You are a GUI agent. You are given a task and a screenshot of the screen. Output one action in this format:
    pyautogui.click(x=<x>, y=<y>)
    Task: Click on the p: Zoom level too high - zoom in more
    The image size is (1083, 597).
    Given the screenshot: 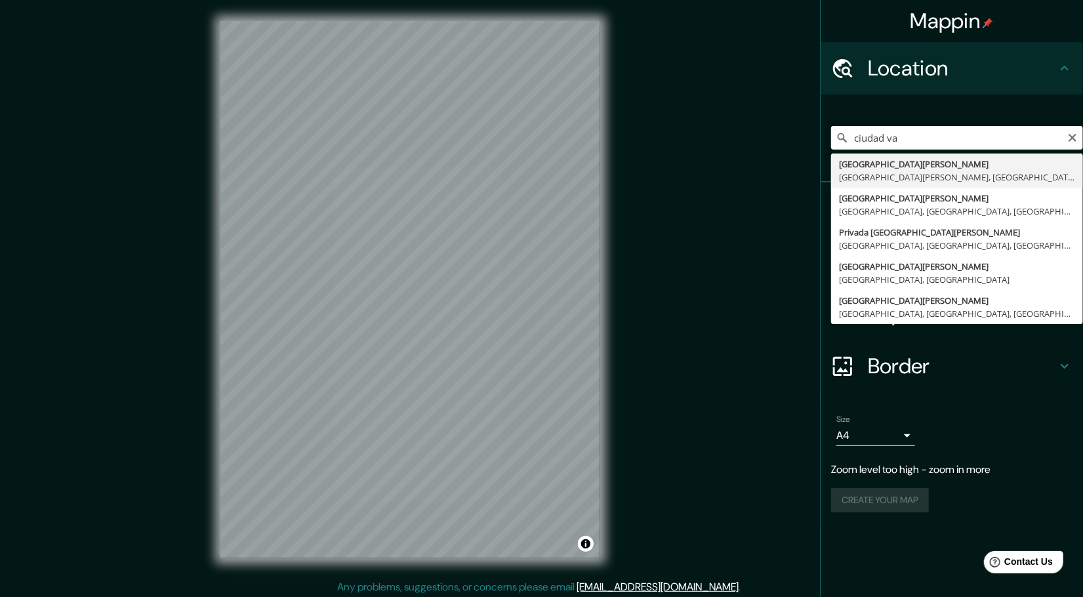 What is the action you would take?
    pyautogui.click(x=952, y=470)
    